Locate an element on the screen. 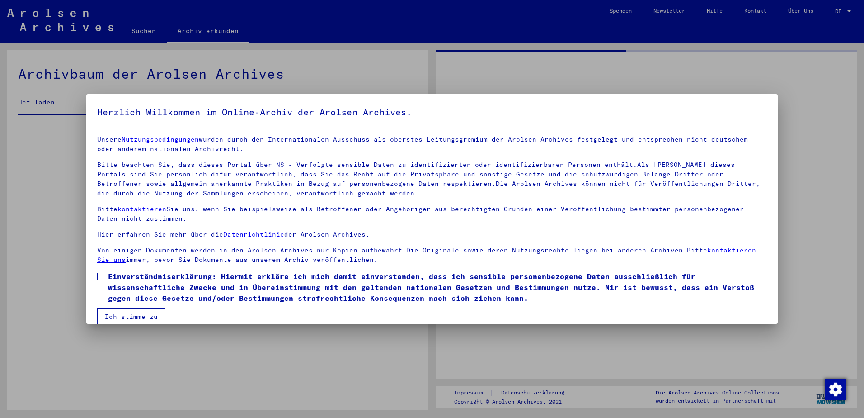 The height and width of the screenshot is (418, 864). p: Bitte Sie uns, wenn Sie beispielsweise als Betroffener oder Angehöriger aus berechtigten Gründen ... is located at coordinates (432, 214).